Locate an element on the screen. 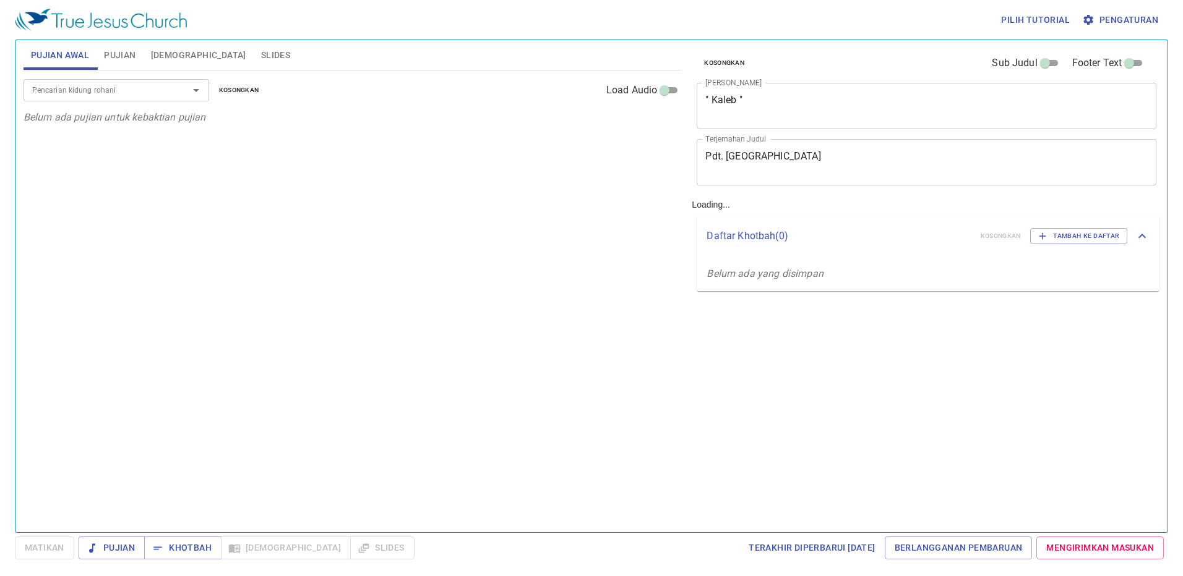 Image resolution: width=1183 pixels, height=576 pixels. button: Pilih tutorial is located at coordinates (1035, 20).